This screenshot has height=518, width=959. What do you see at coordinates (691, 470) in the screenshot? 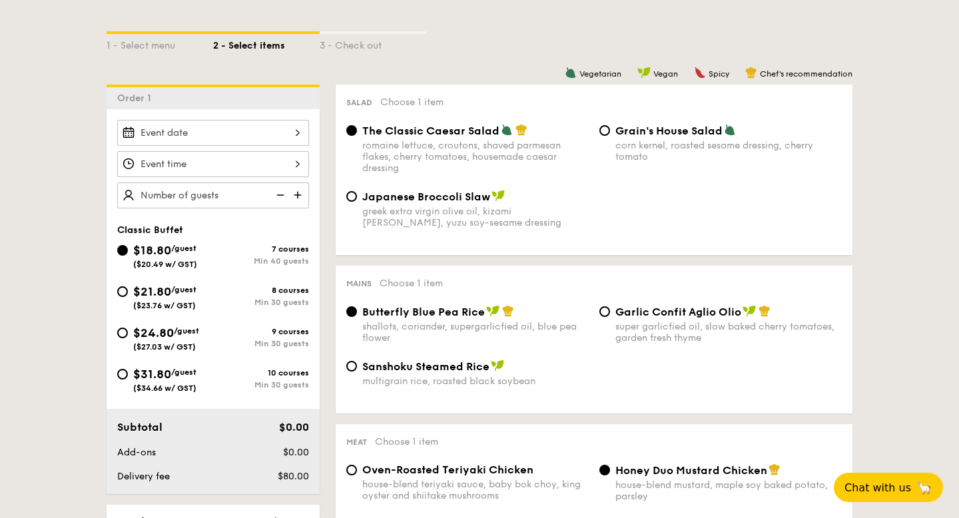
I see `span: Honey Duo Mustard Chicken` at bounding box center [691, 470].